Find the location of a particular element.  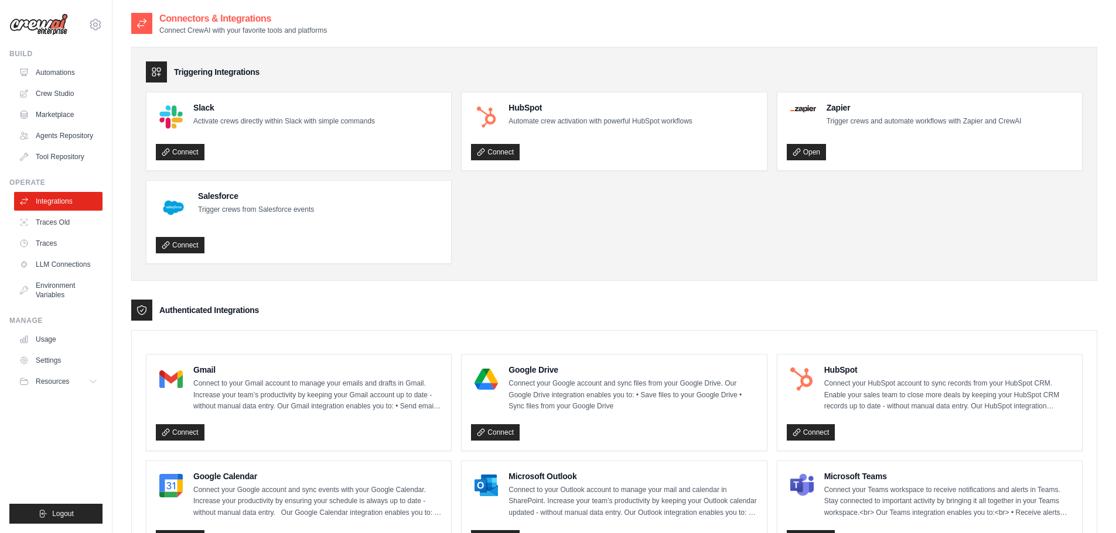

p: Connect to your Outlook account to manage your mail and calendar in SharePoint. Increase your tea... is located at coordinates (632, 502).